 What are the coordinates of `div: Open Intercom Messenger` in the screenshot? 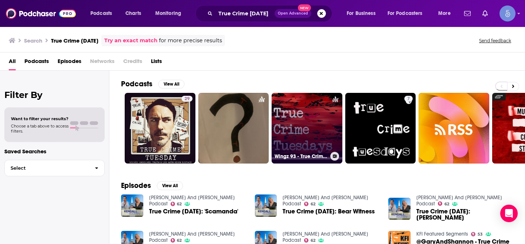 It's located at (509, 214).